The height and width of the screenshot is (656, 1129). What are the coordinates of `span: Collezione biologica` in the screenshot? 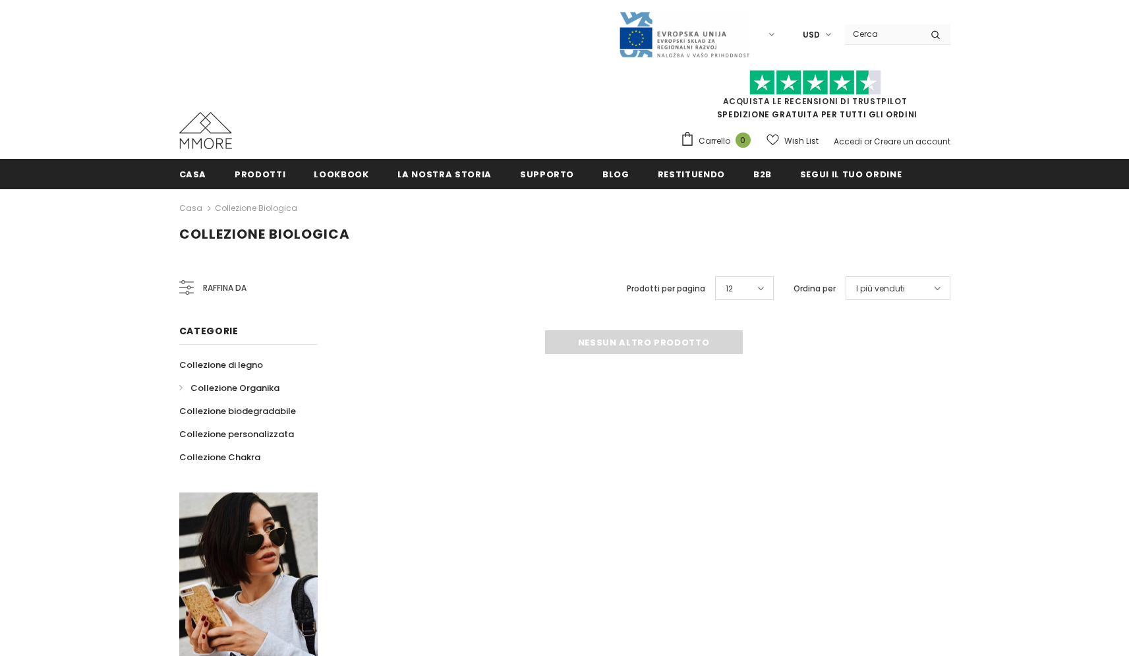 It's located at (264, 234).